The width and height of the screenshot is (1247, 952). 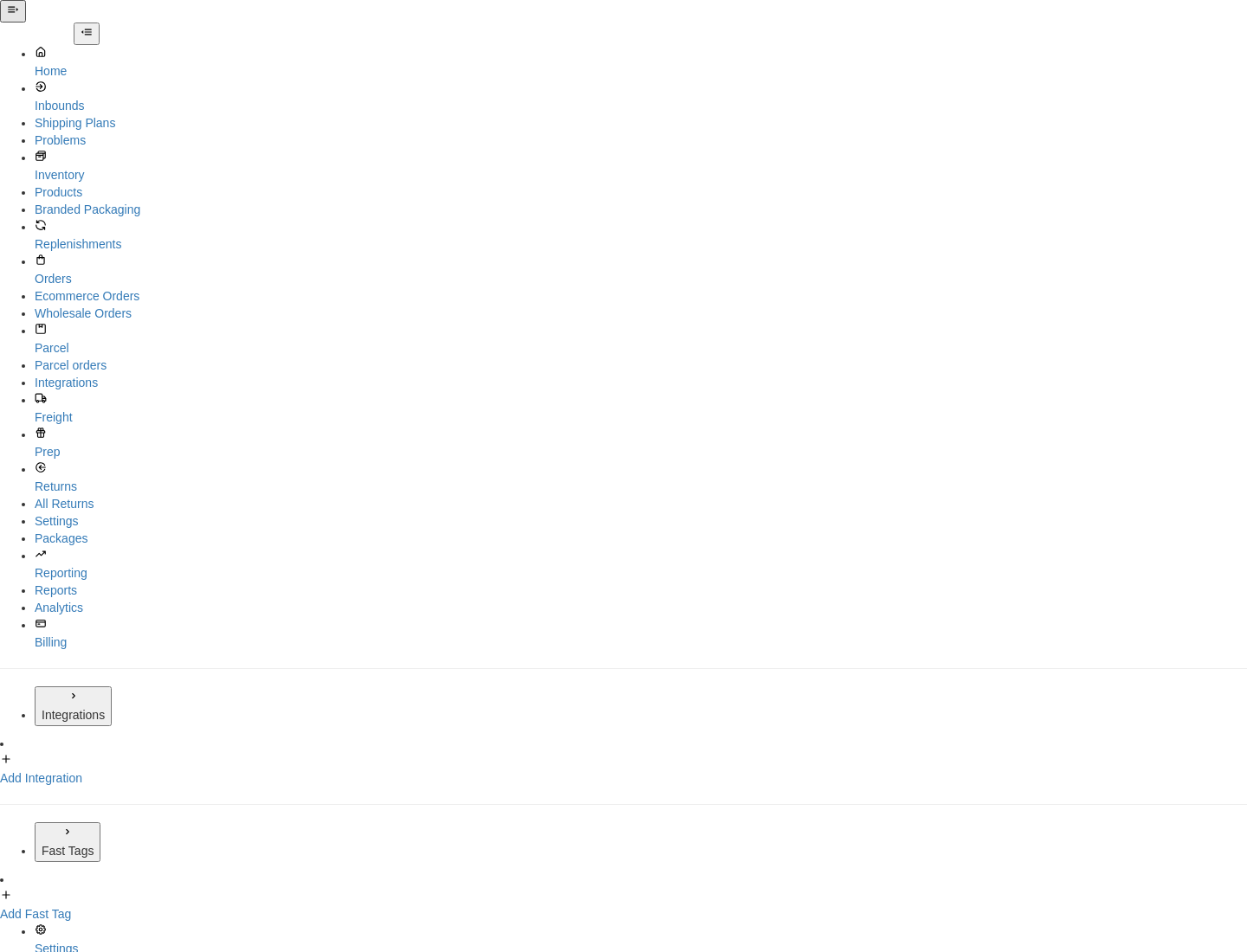 What do you see at coordinates (640, 175) in the screenshot?
I see `div: Inventory` at bounding box center [640, 175].